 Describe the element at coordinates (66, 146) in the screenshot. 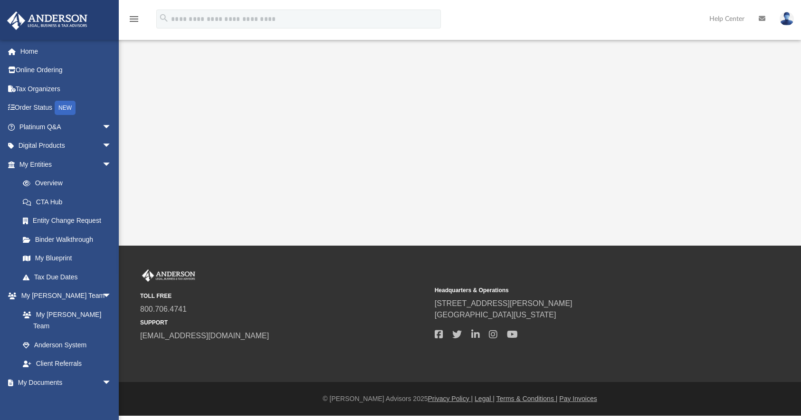

I see `a: Digital Productsarrow_drop_down` at that location.